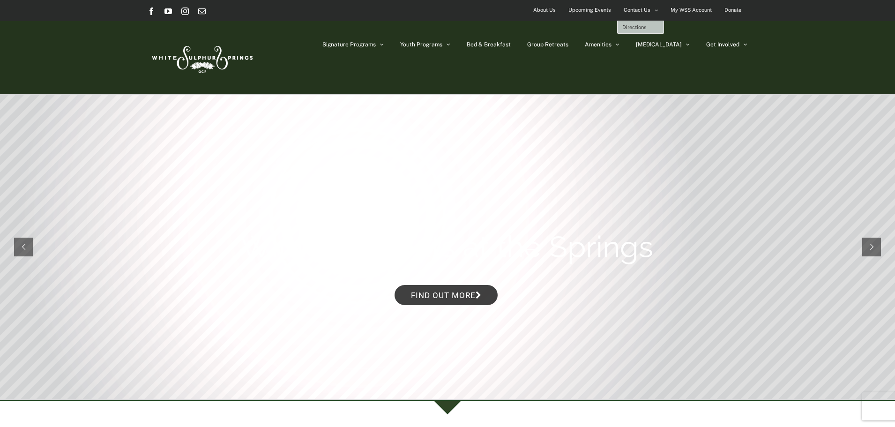  What do you see at coordinates (548, 45) in the screenshot?
I see `a: Group Retreats` at bounding box center [548, 45].